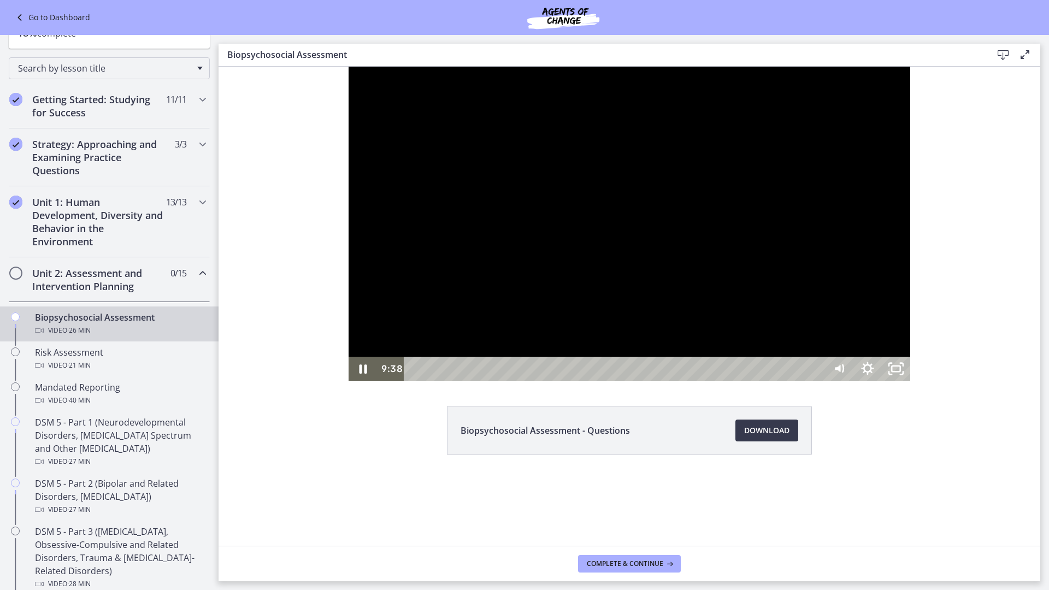  I want to click on button: Pause, so click(144, 302).